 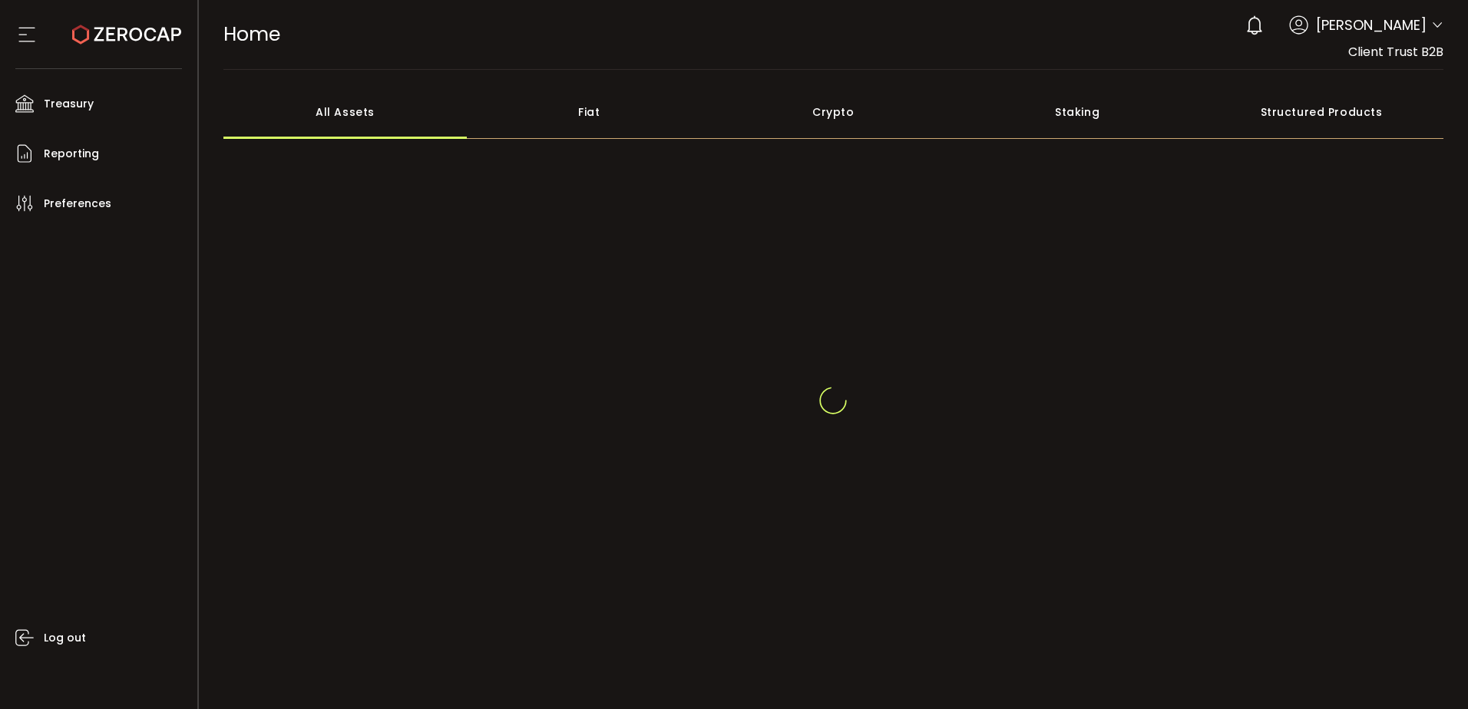 What do you see at coordinates (71, 154) in the screenshot?
I see `span: Reporting` at bounding box center [71, 154].